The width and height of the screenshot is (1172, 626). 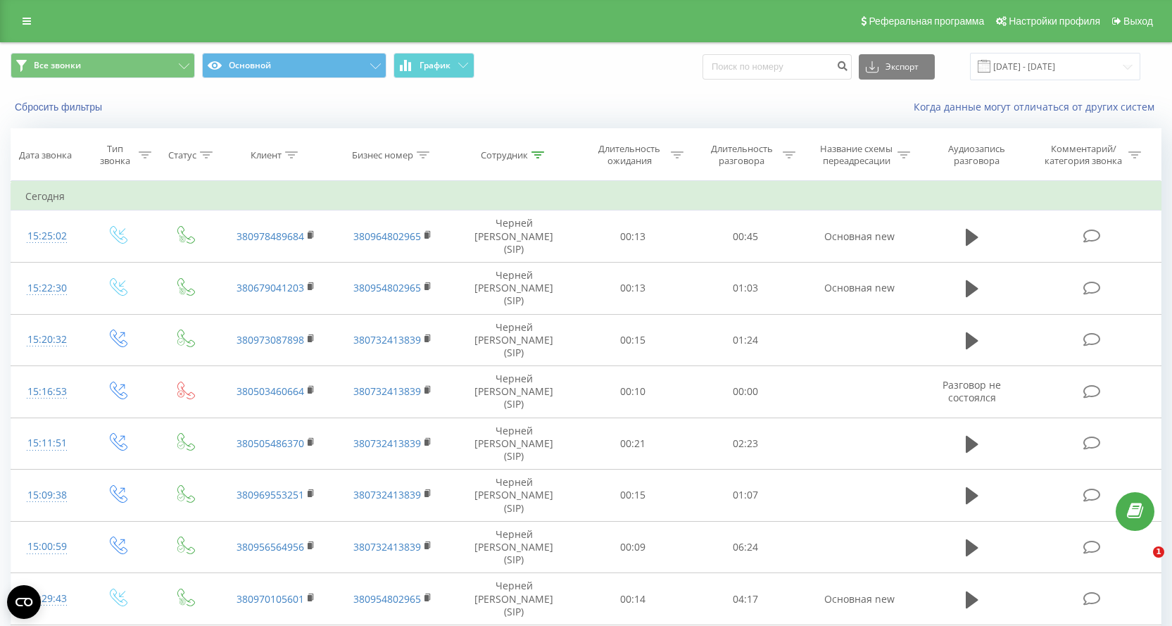 I want to click on div: Комментарий/категория звонка, so click(x=1083, y=155).